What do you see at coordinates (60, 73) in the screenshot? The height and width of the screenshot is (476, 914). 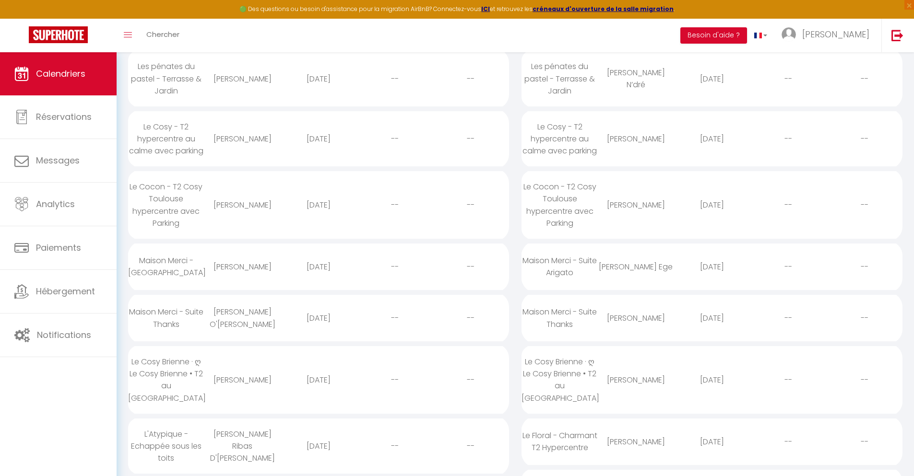 I see `span: Calendriers` at bounding box center [60, 73].